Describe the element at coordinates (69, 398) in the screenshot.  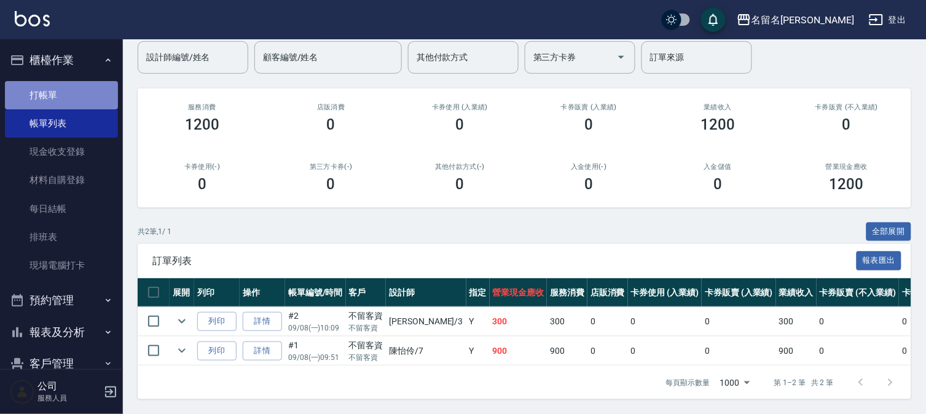
I see `p: 服務人員` at that location.